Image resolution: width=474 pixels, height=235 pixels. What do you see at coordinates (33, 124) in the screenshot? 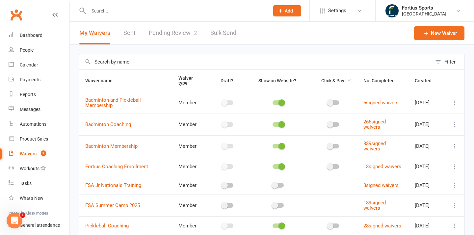
I see `div: Automations` at bounding box center [33, 124].